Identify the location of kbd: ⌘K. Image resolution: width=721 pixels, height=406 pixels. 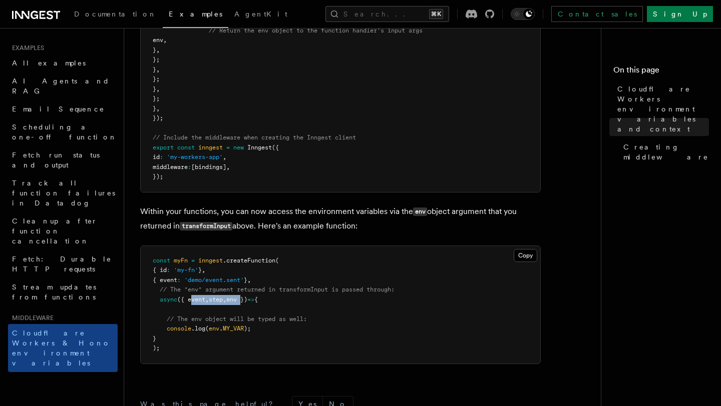
(436, 14).